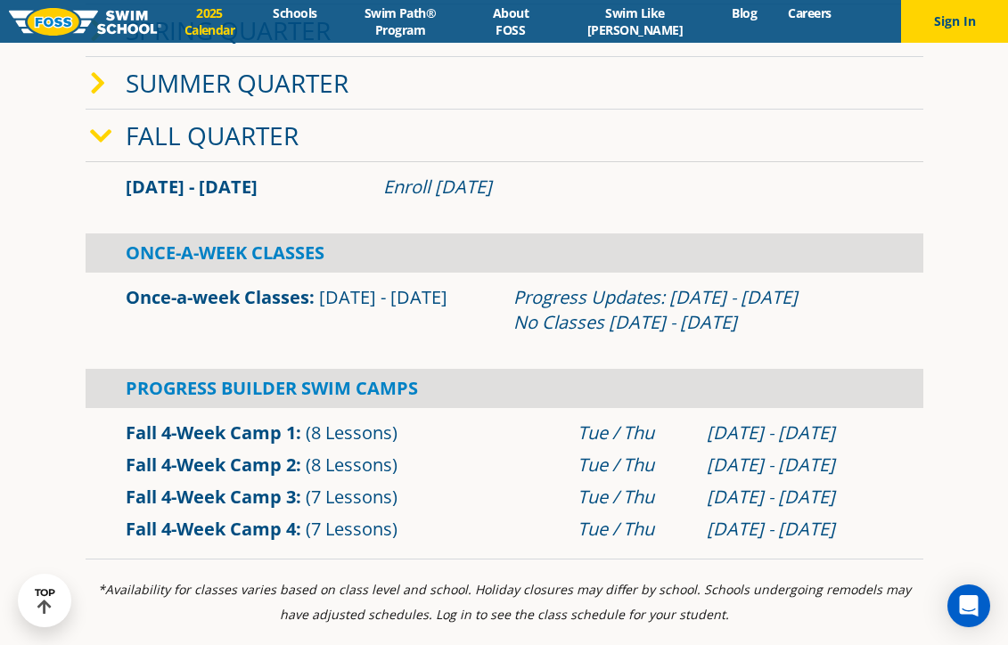  What do you see at coordinates (399, 21) in the screenshot?
I see `a: Swim Path® Program` at bounding box center [399, 21].